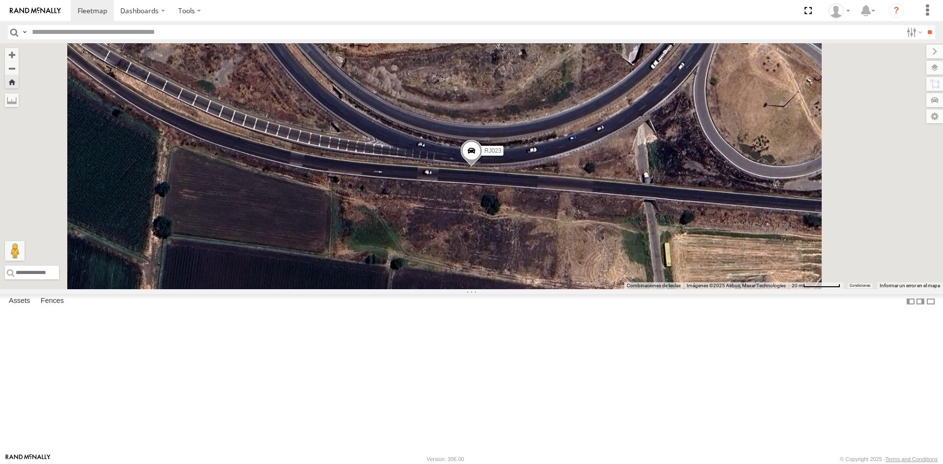  I want to click on label: Search Query, so click(25, 32).